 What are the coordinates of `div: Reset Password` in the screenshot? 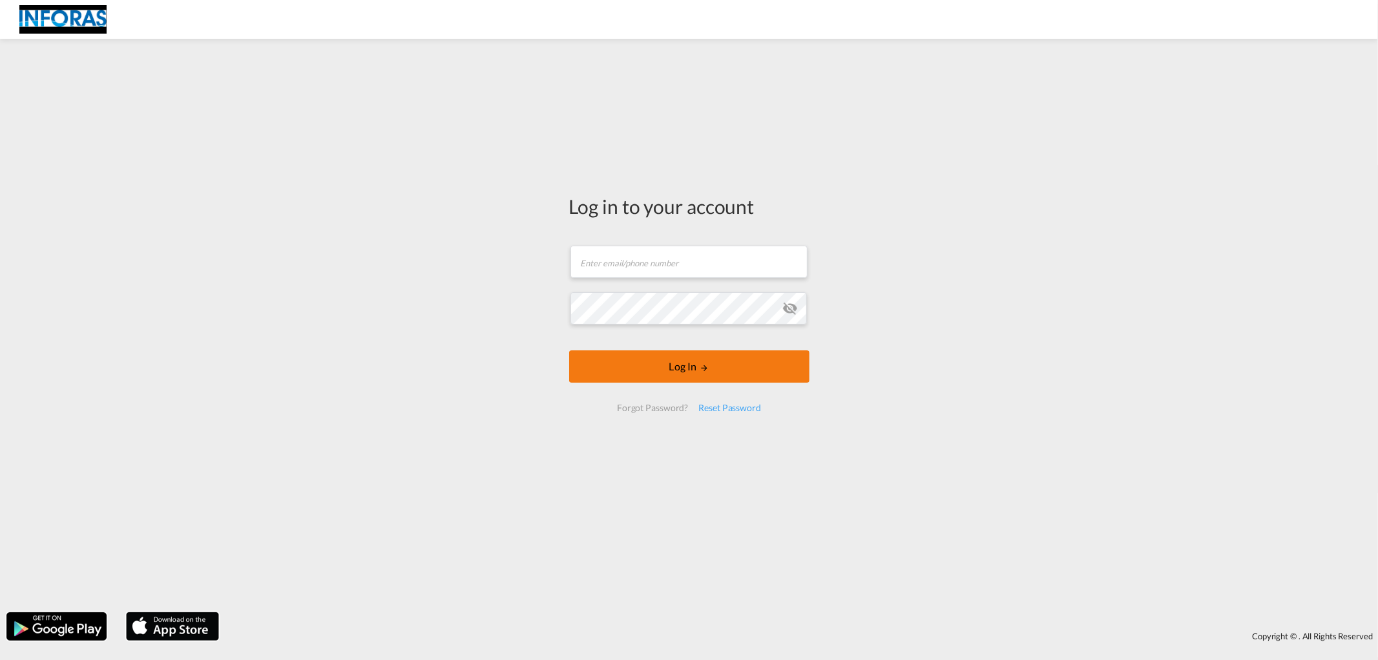 It's located at (730, 408).